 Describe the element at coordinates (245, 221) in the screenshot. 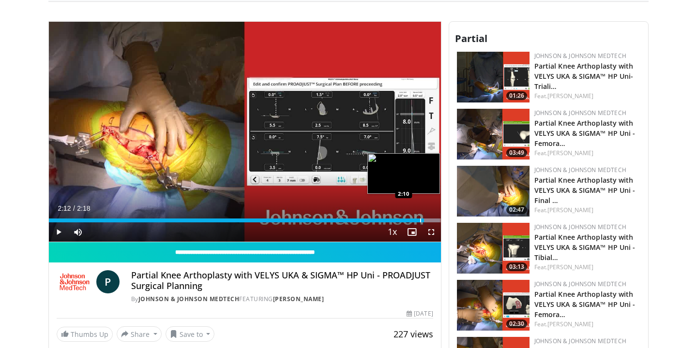

I see `div: Progress Bar` at that location.